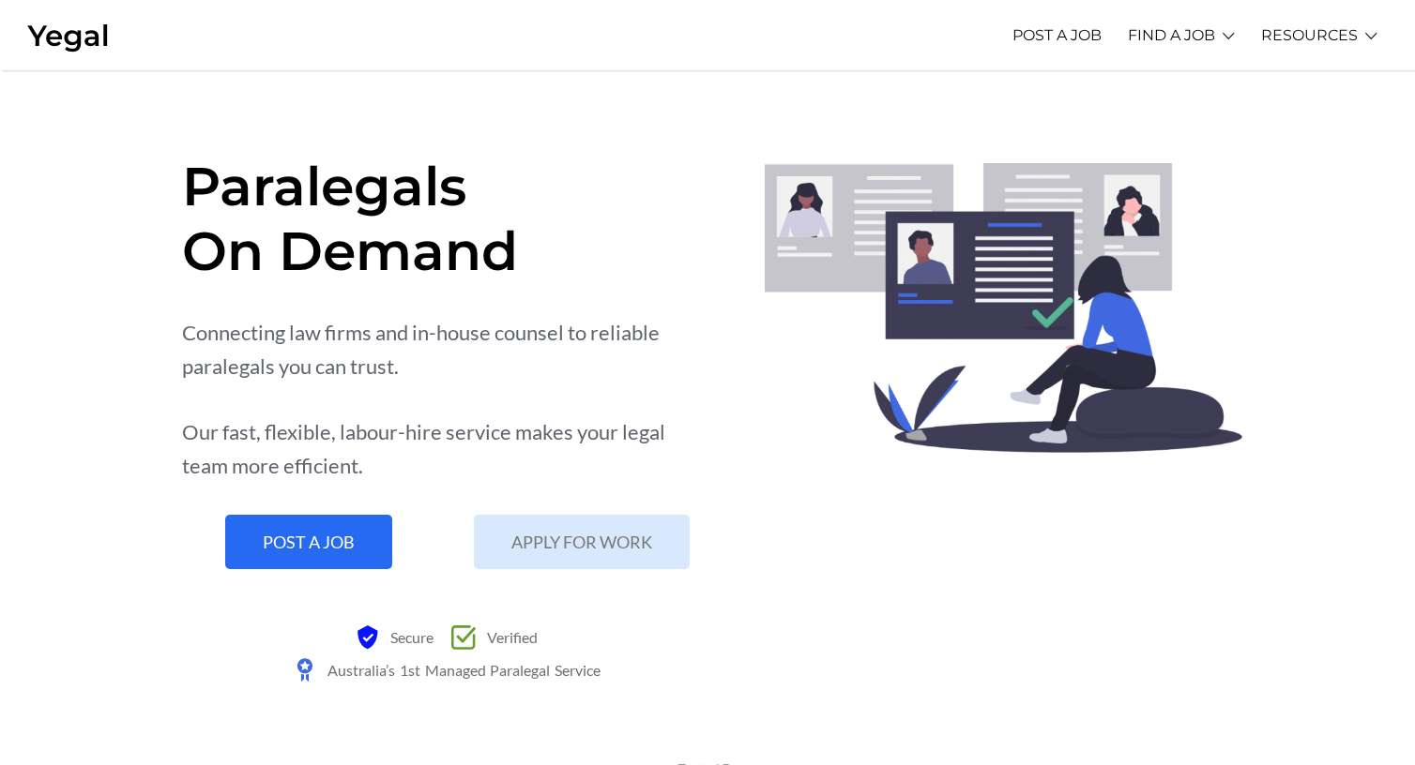 The height and width of the screenshot is (765, 1415). I want to click on span: Verified, so click(509, 637).